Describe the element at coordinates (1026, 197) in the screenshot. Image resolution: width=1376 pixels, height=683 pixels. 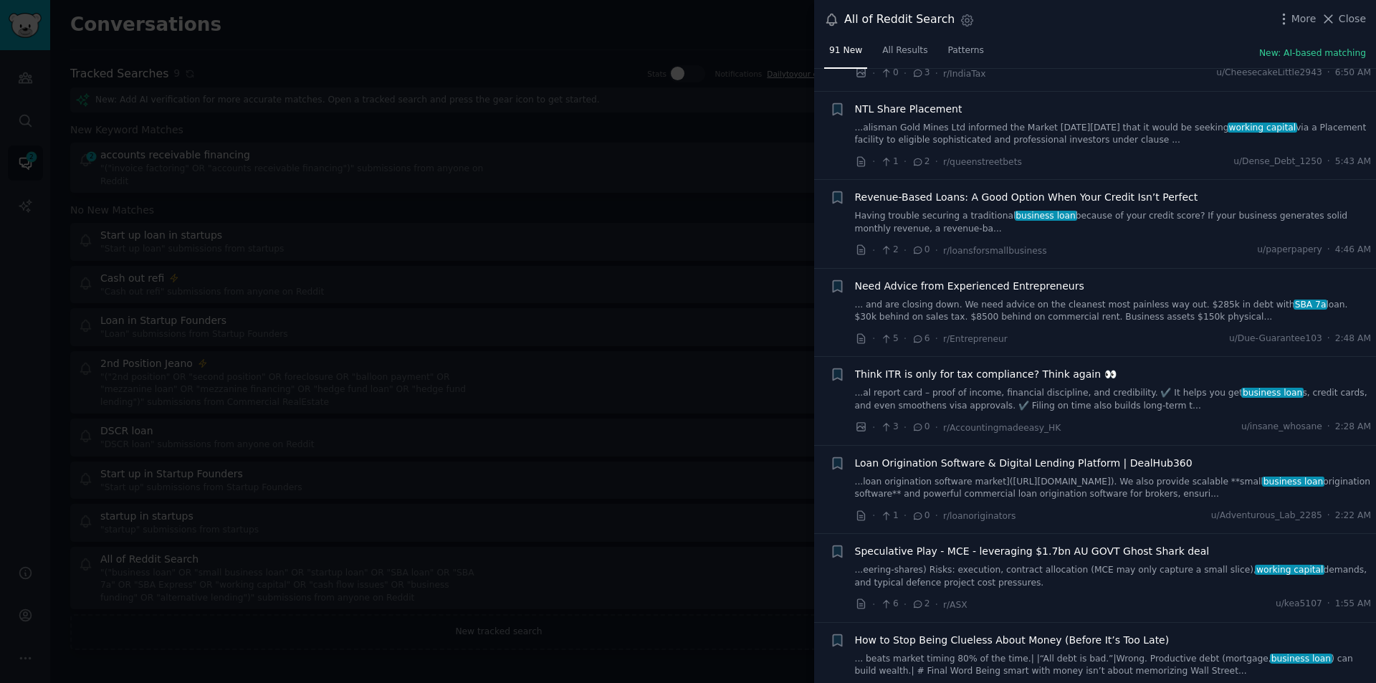
I see `a: Revenue-Based Loans: A Good Option When Your Credit Isn’t Perfect` at that location.